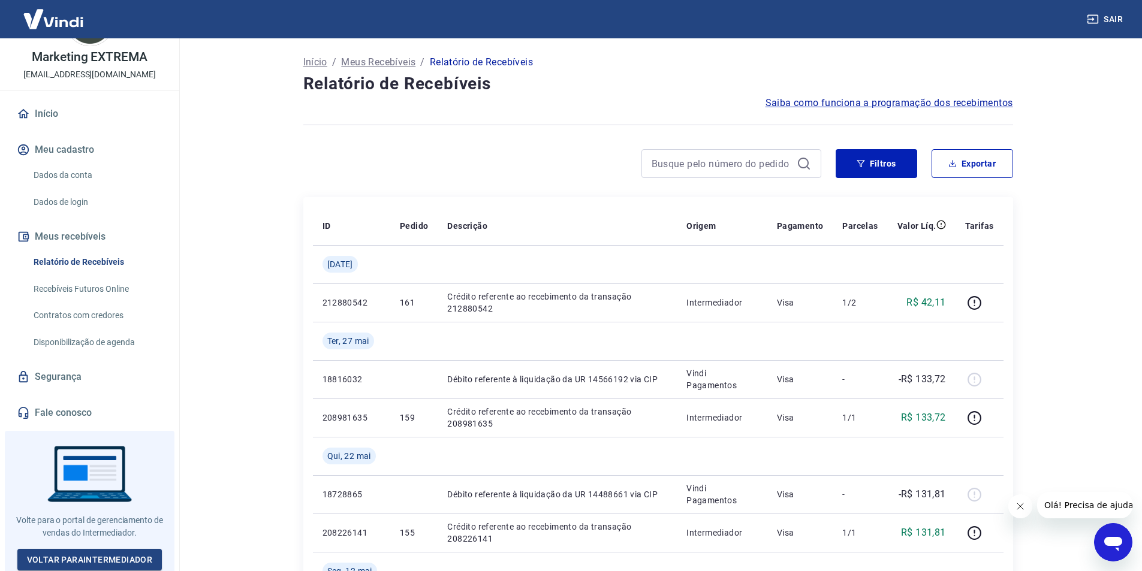 The image size is (1142, 571). I want to click on p: Relatório de Recebíveis, so click(481, 62).